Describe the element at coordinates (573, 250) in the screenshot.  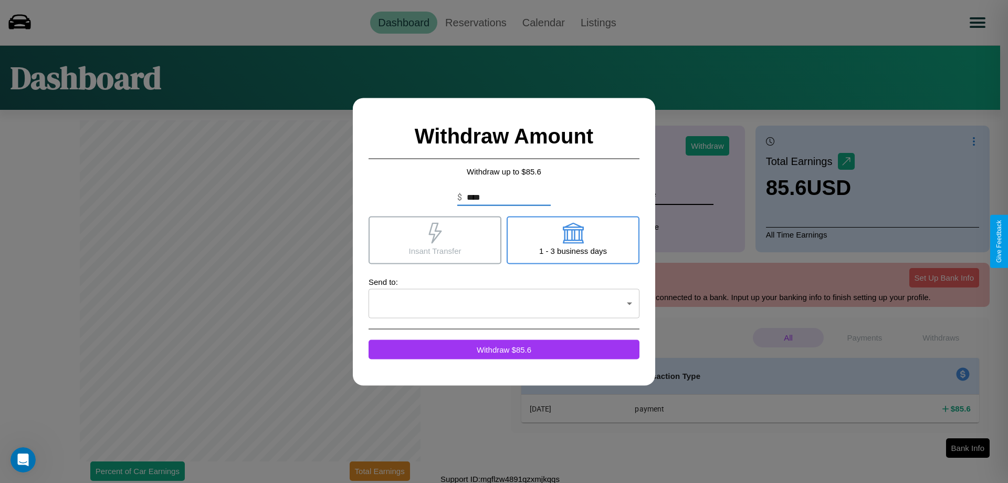
I see `p: 1 - 3 business days` at that location.